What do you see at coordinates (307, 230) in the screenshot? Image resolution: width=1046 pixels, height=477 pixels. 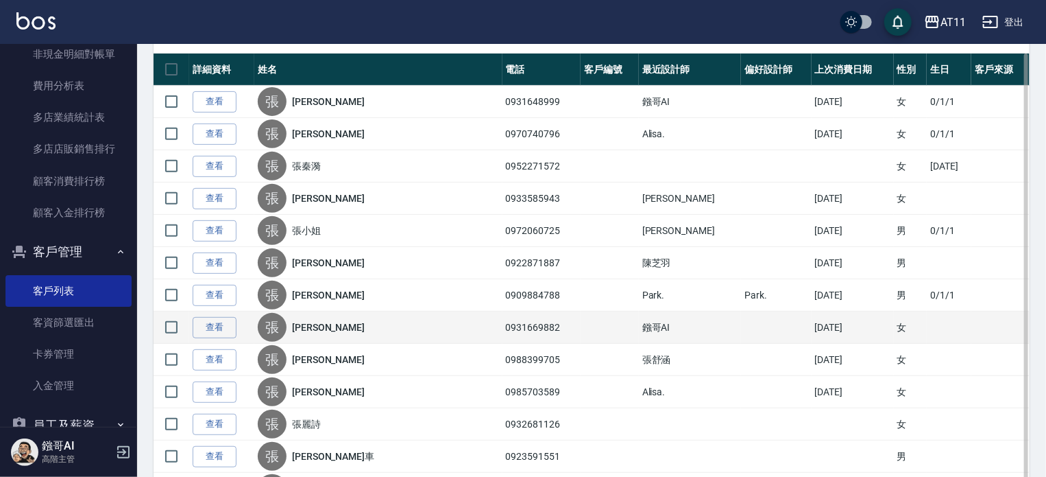 I see `a: 張小姐` at bounding box center [307, 230].